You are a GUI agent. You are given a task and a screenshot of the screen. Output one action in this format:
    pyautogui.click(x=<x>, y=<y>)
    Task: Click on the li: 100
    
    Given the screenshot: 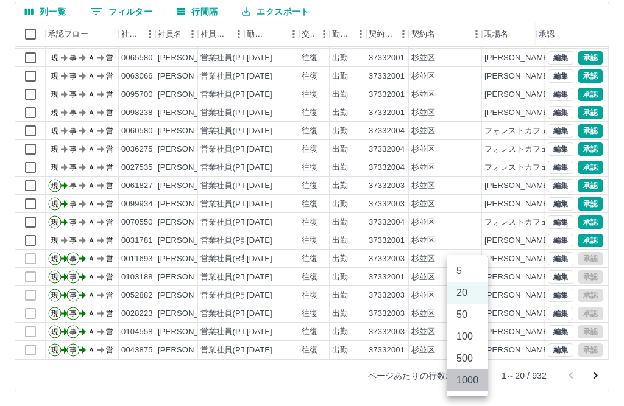 What is the action you would take?
    pyautogui.click(x=467, y=337)
    